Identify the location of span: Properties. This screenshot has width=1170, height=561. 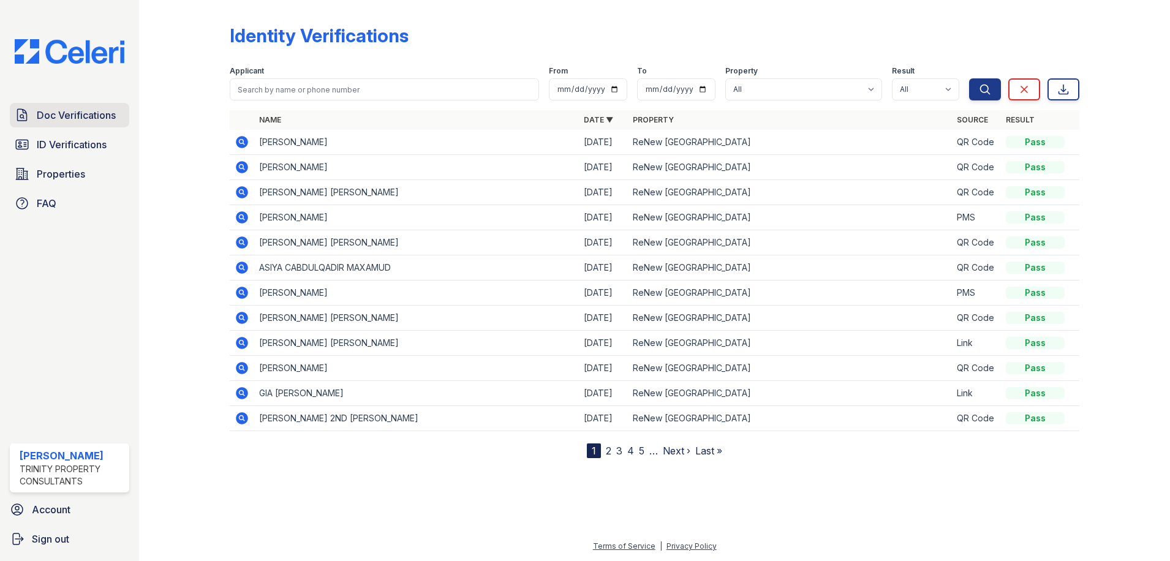
(61, 174).